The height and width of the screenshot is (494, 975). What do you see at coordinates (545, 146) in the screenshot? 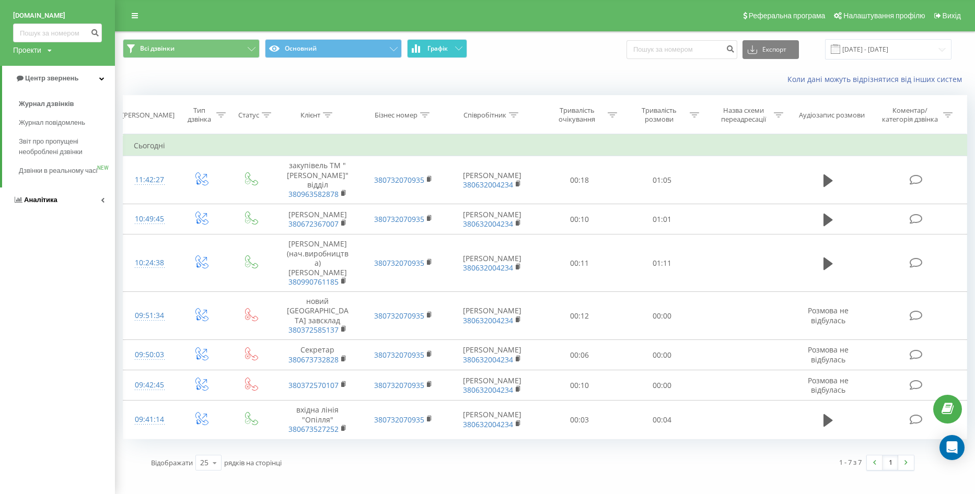
I see `td: Сьогодні` at bounding box center [545, 146].